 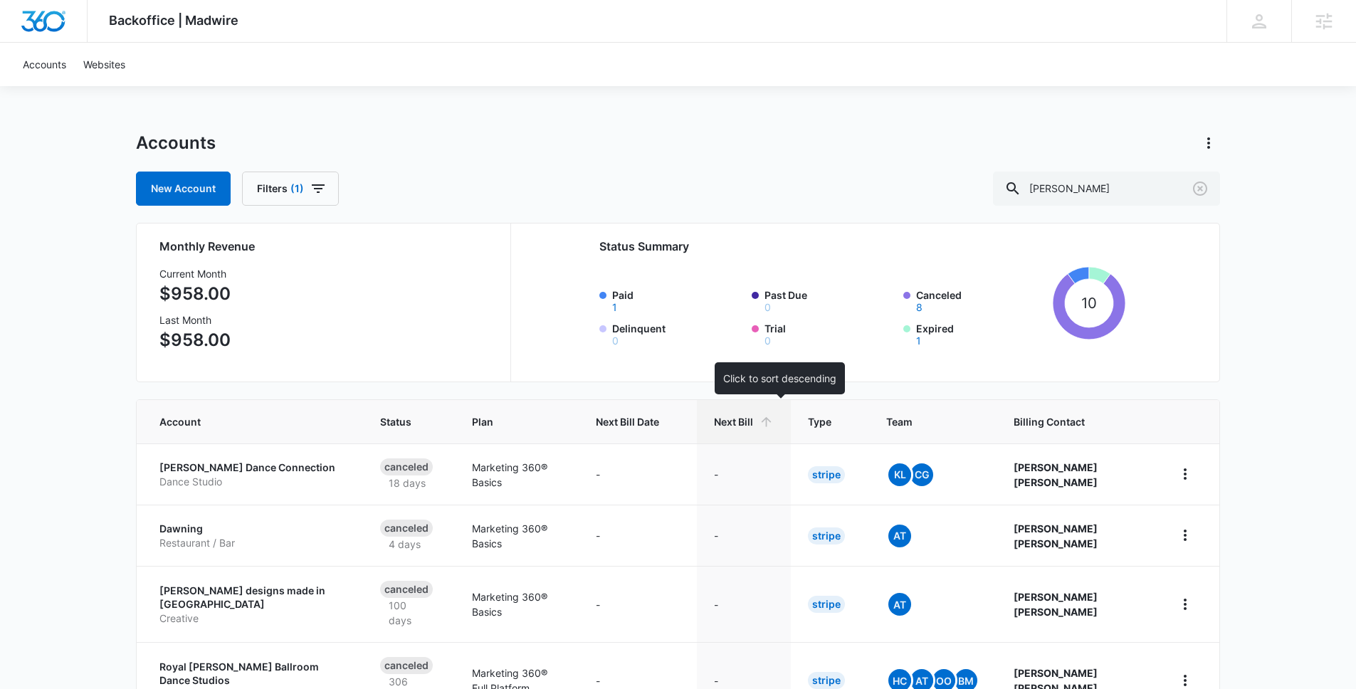 What do you see at coordinates (407, 483) in the screenshot?
I see `p: 18 days` at bounding box center [407, 483].